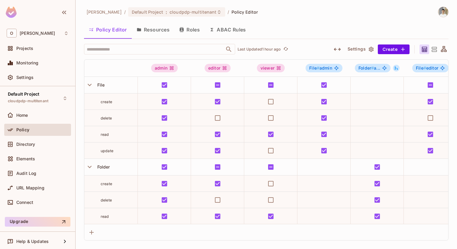 The width and height of the screenshot is (457, 249). What do you see at coordinates (370, 68) in the screenshot?
I see `span: a...` at bounding box center [370, 68].